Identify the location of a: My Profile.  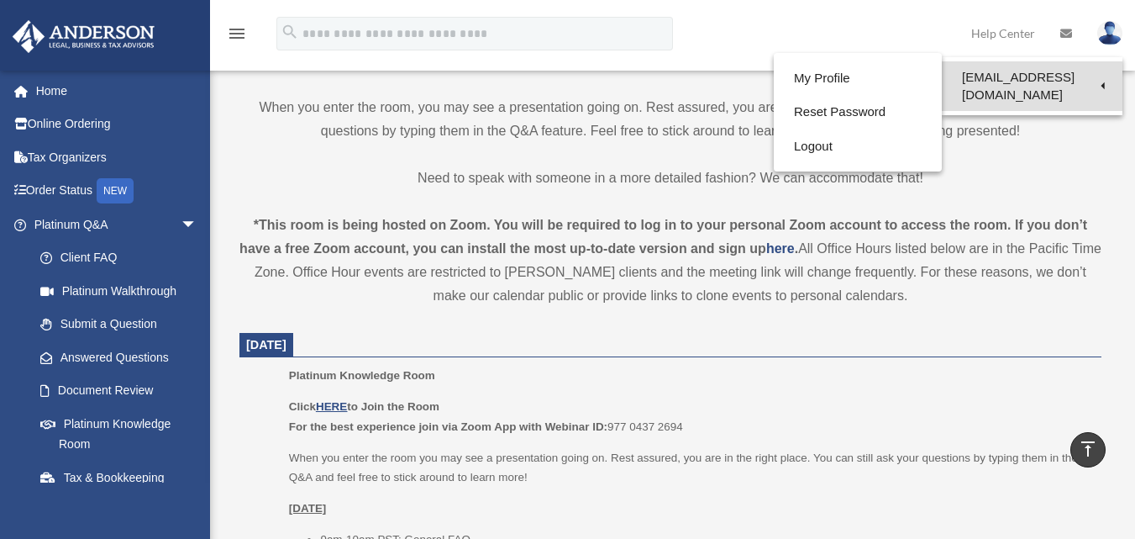
(858, 78).